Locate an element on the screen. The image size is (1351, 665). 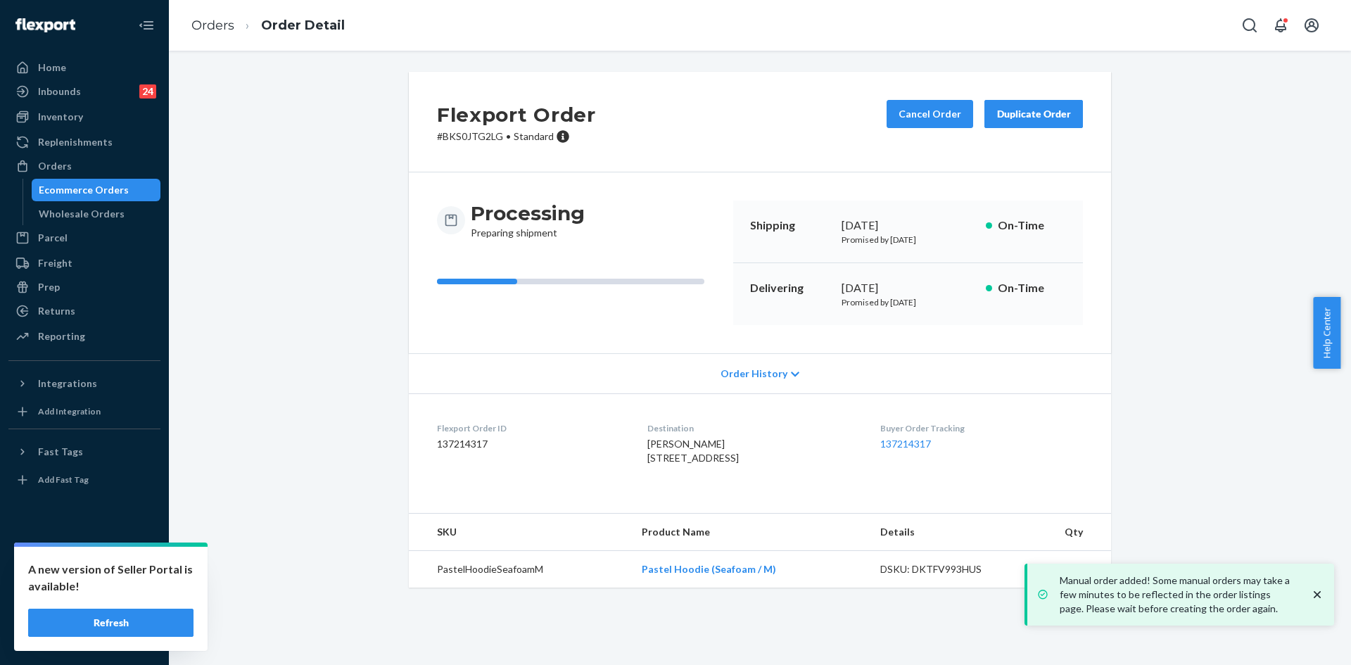
a: Inbounds24 is located at coordinates (84, 91).